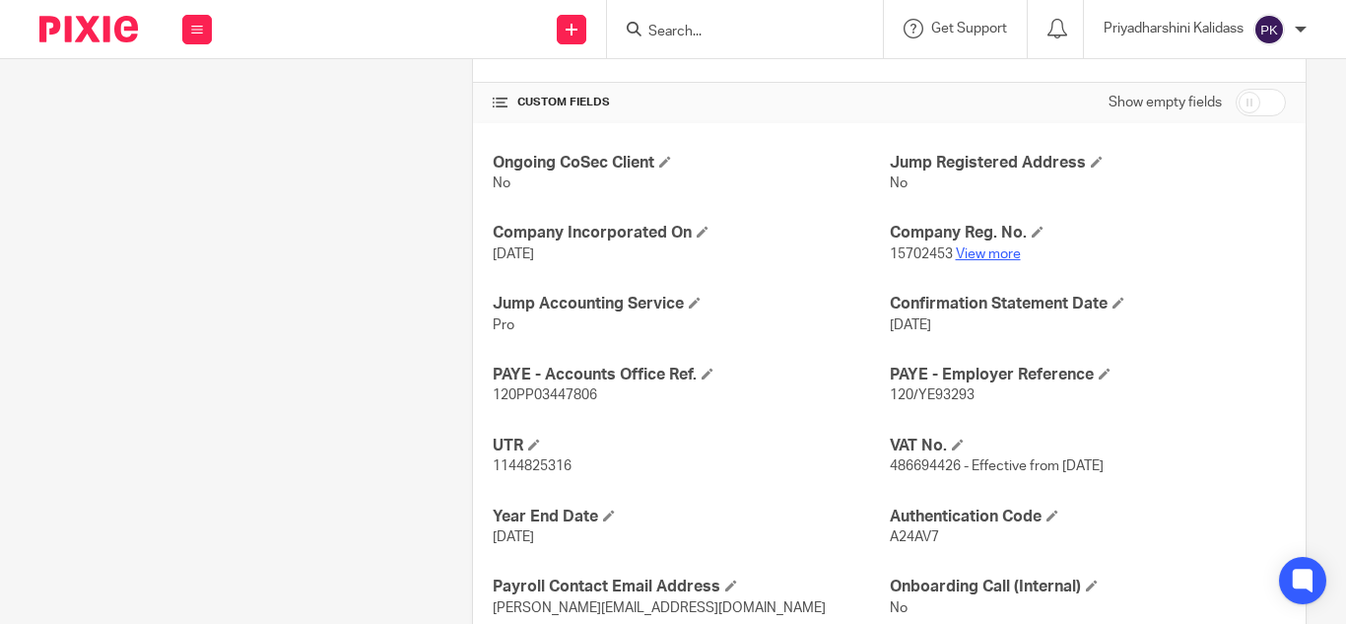 The image size is (1346, 624). I want to click on span: 120/YE93293, so click(932, 395).